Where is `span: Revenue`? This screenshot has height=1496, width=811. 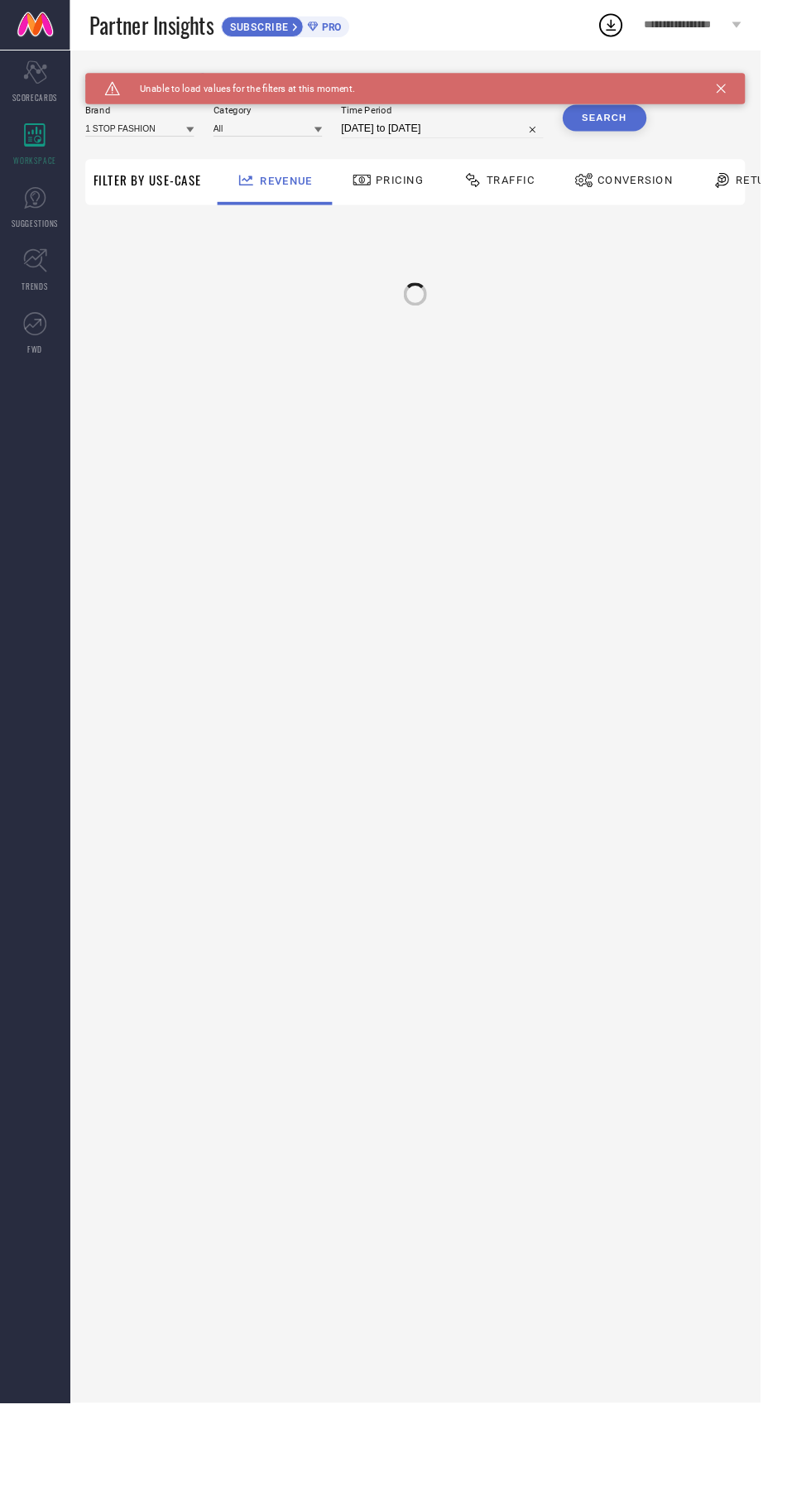 span: Revenue is located at coordinates (305, 193).